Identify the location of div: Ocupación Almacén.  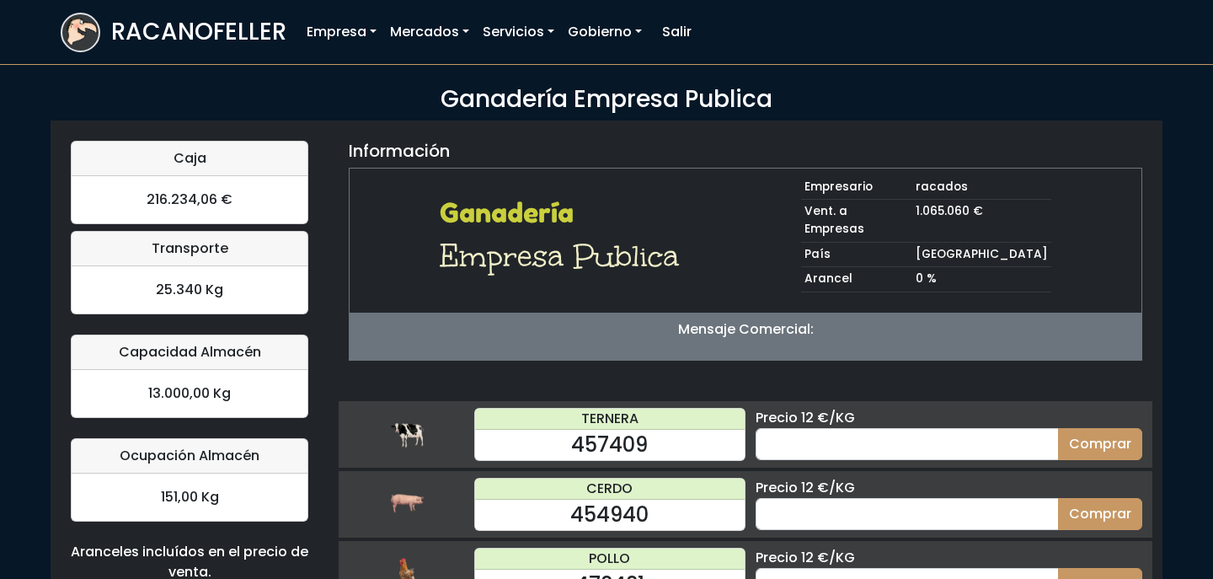
(189, 456).